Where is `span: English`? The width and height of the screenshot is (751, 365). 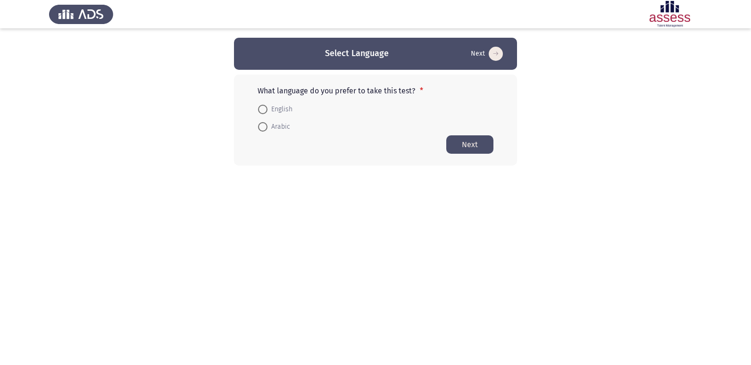
span: English is located at coordinates (280, 109).